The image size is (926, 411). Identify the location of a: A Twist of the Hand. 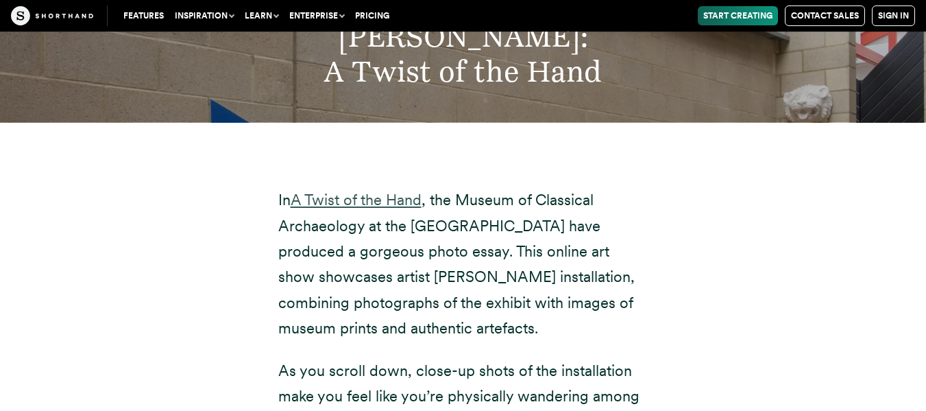
(356, 199).